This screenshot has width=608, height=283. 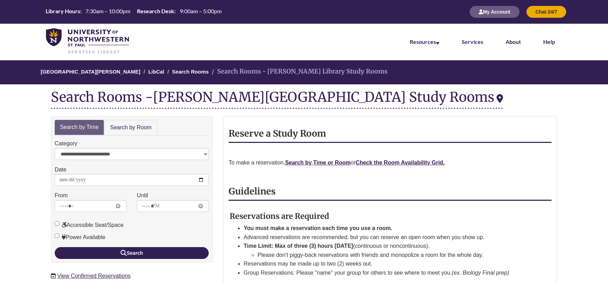 What do you see at coordinates (425, 41) in the screenshot?
I see `a: Resources` at bounding box center [425, 41].